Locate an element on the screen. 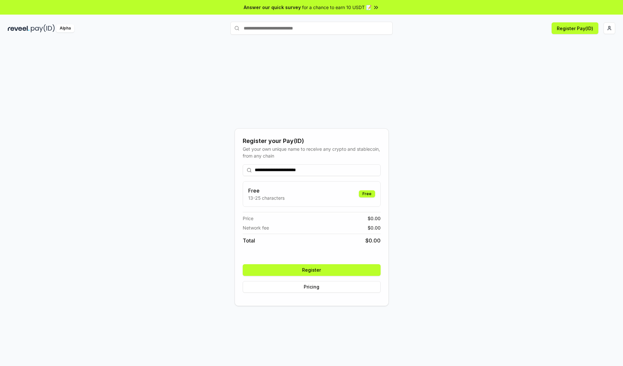 This screenshot has height=366, width=623. img: pay_id is located at coordinates (43, 28).